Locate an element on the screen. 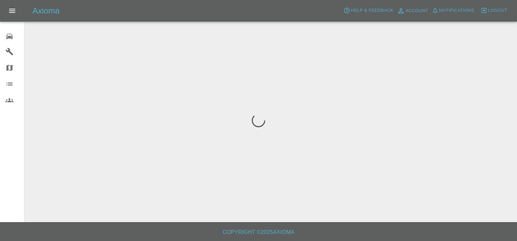  span: Help & Feedback is located at coordinates (372, 10).